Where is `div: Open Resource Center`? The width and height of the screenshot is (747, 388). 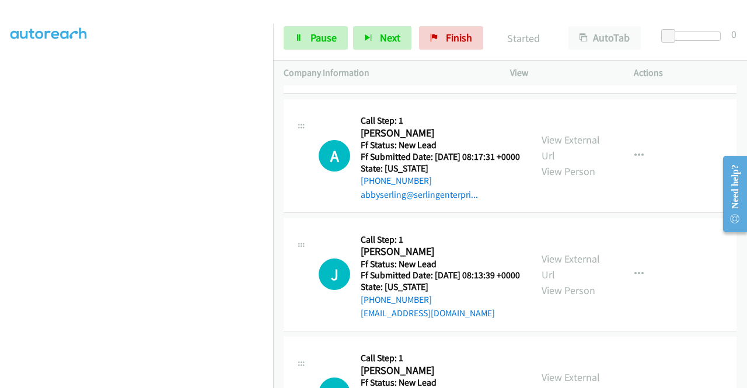 div: Open Resource Center is located at coordinates (21, 46).